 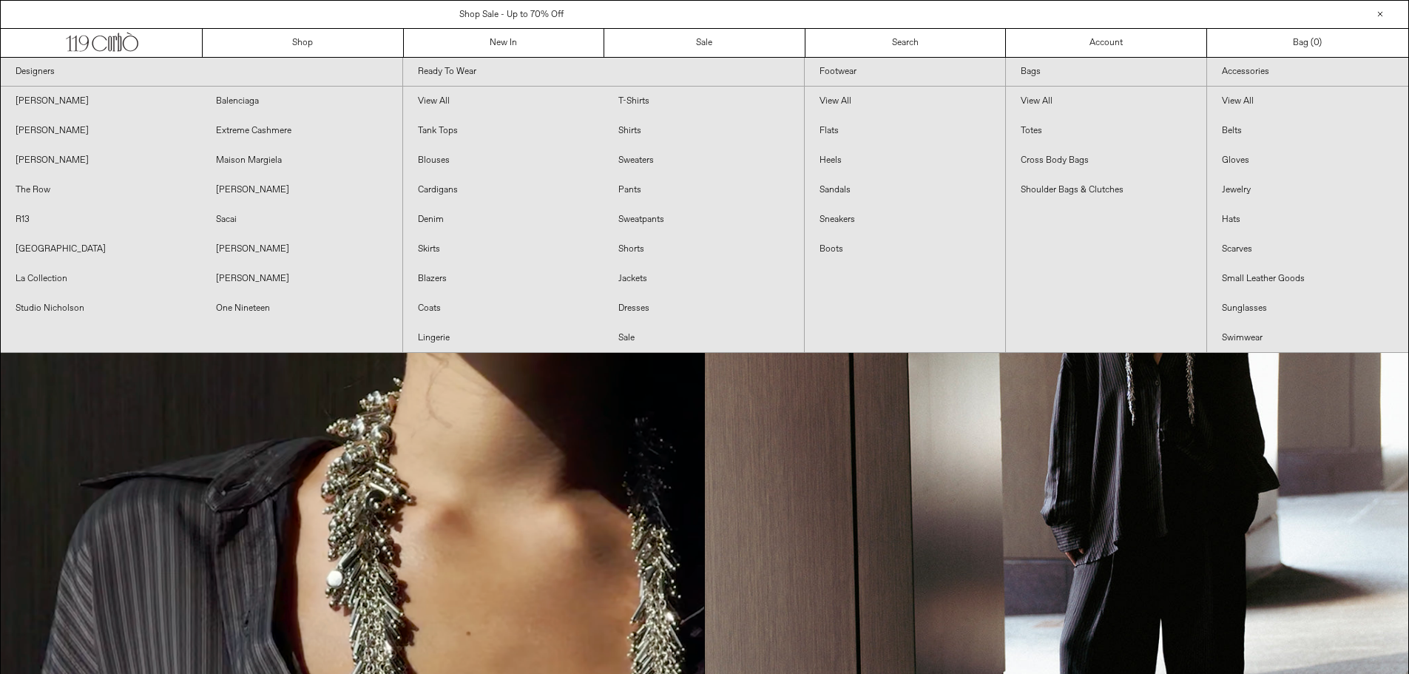 What do you see at coordinates (101, 190) in the screenshot?
I see `a: The Row` at bounding box center [101, 190].